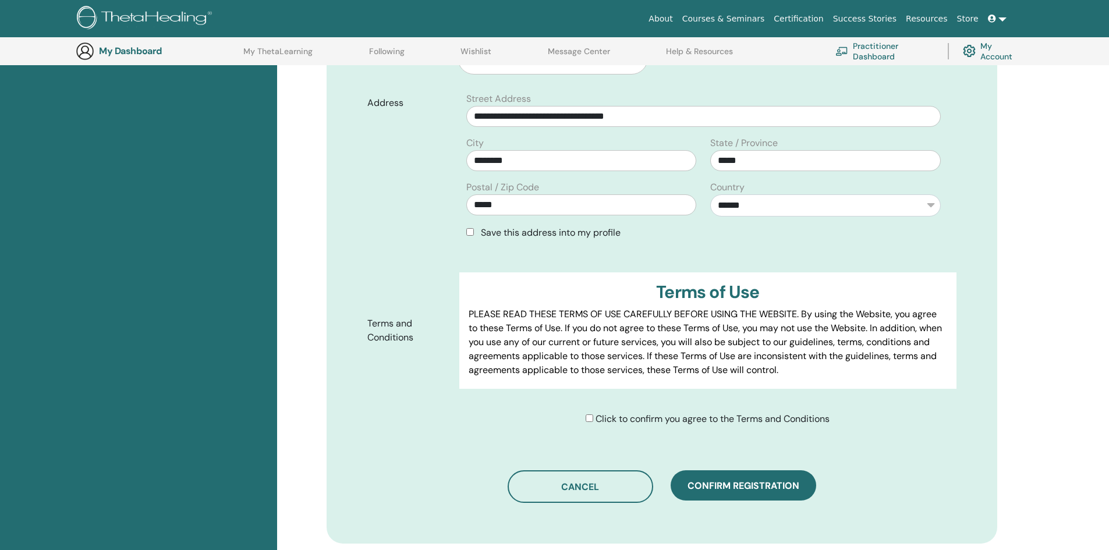 Image resolution: width=1109 pixels, height=550 pixels. I want to click on label: State / Province, so click(744, 143).